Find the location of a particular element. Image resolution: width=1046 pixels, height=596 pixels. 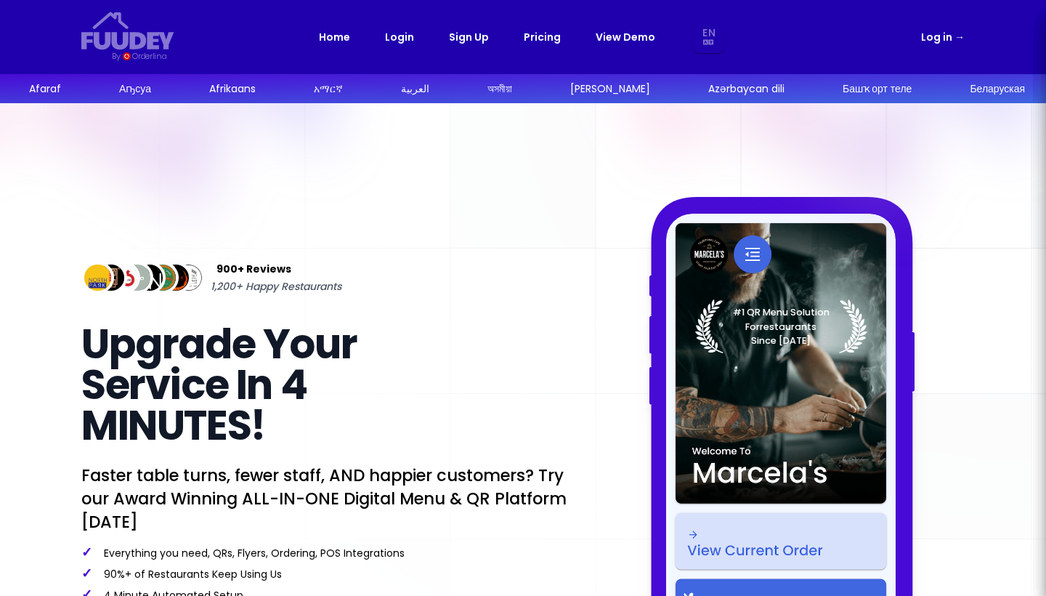

p: Faster table turns, fewer staff, AND happier customers? Try our Award Winning ALL-IN-ONE Digital ... is located at coordinates (326, 499).